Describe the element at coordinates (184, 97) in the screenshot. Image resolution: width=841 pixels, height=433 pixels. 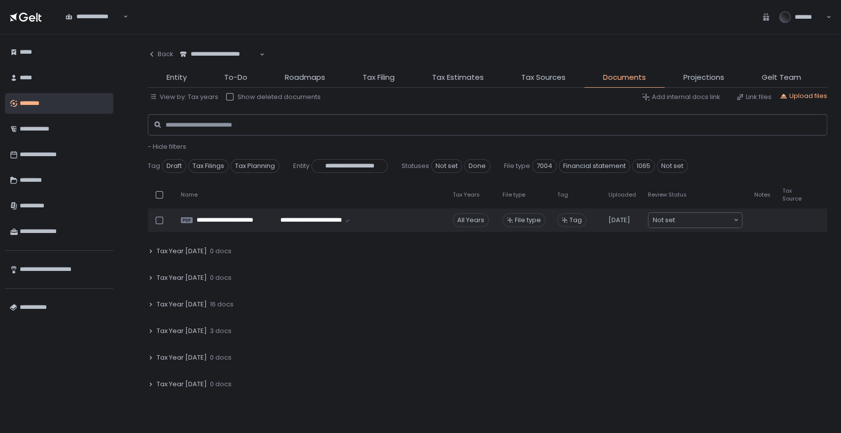
I see `button: View by: Tax years` at that location.